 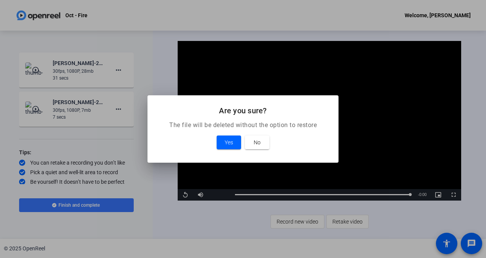 I want to click on h2: Are you sure?, so click(x=243, y=110).